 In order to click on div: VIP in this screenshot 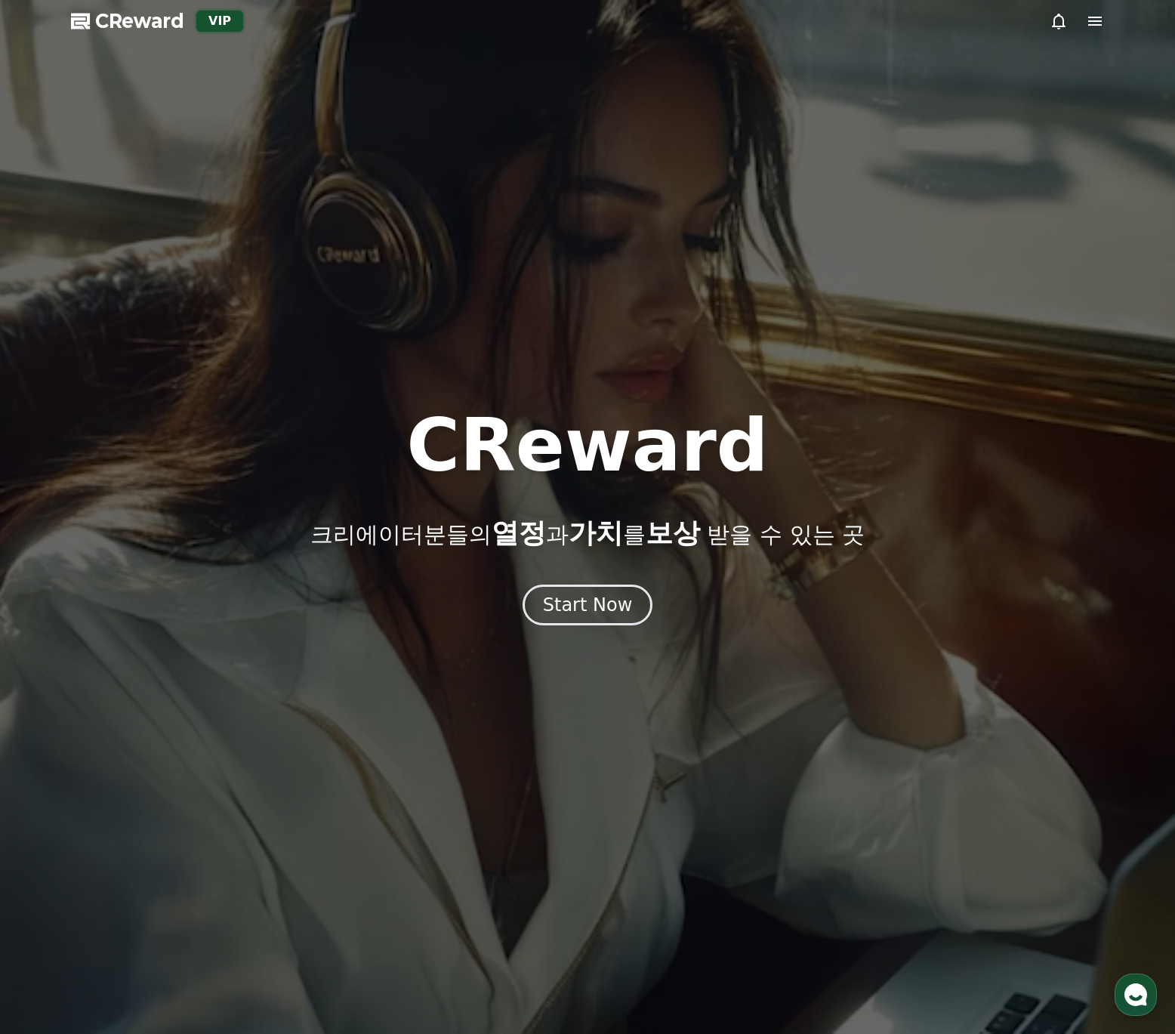, I will do `click(220, 21)`.